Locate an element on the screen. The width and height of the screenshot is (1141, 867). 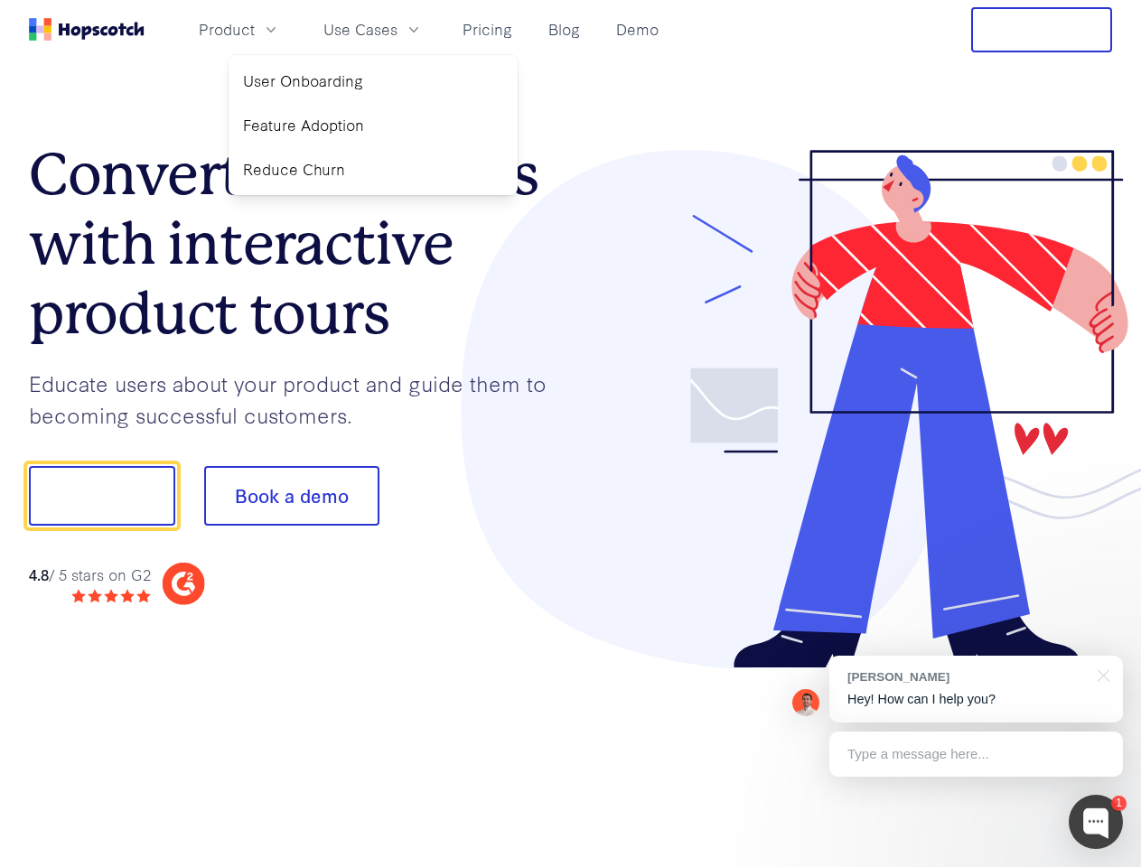
a: Free Trial is located at coordinates (1042, 30).